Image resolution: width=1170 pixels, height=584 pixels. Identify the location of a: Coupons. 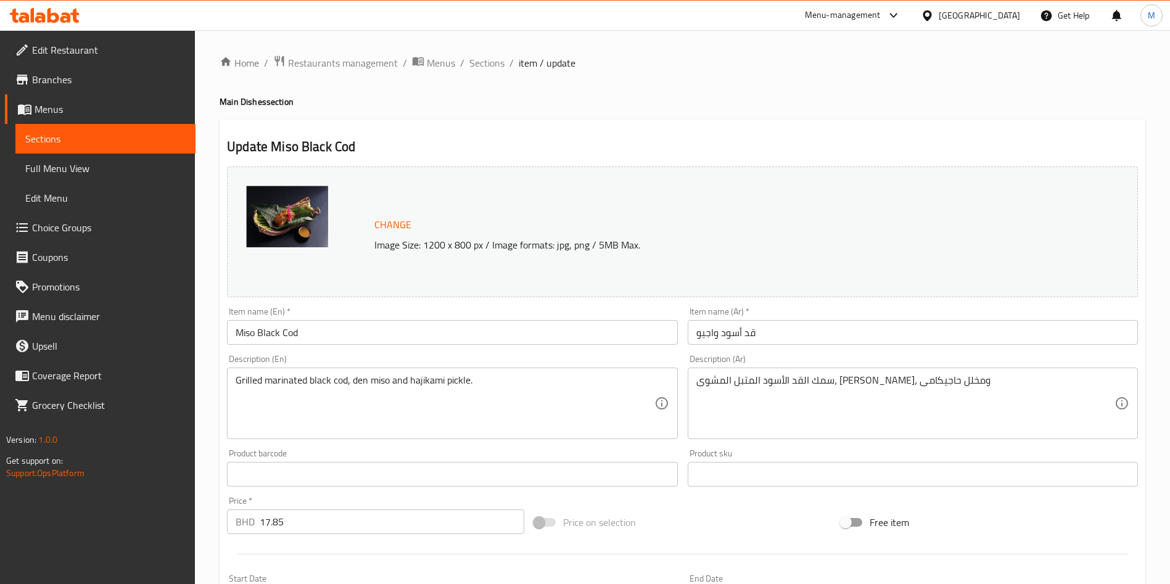
(100, 257).